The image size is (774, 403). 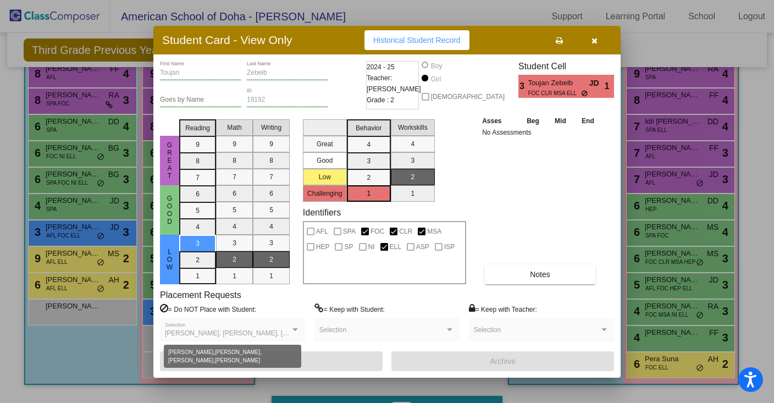 What do you see at coordinates (170, 161) in the screenshot?
I see `span: Great` at bounding box center [170, 161].